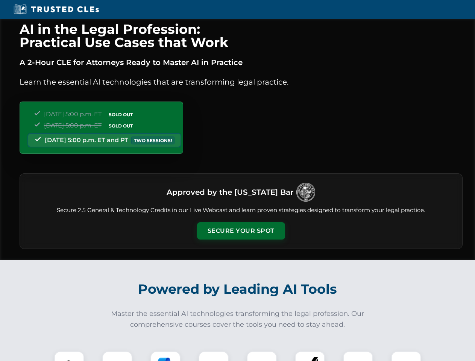  What do you see at coordinates (241, 82) in the screenshot?
I see `p: Learn the essential AI technologies that are transforming legal practice.` at bounding box center [241, 82].